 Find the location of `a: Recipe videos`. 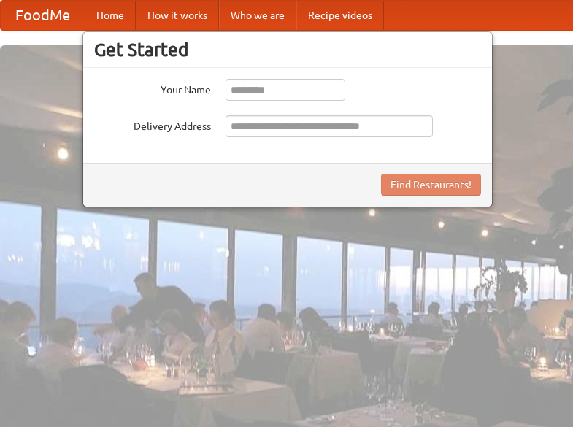

a: Recipe videos is located at coordinates (340, 15).